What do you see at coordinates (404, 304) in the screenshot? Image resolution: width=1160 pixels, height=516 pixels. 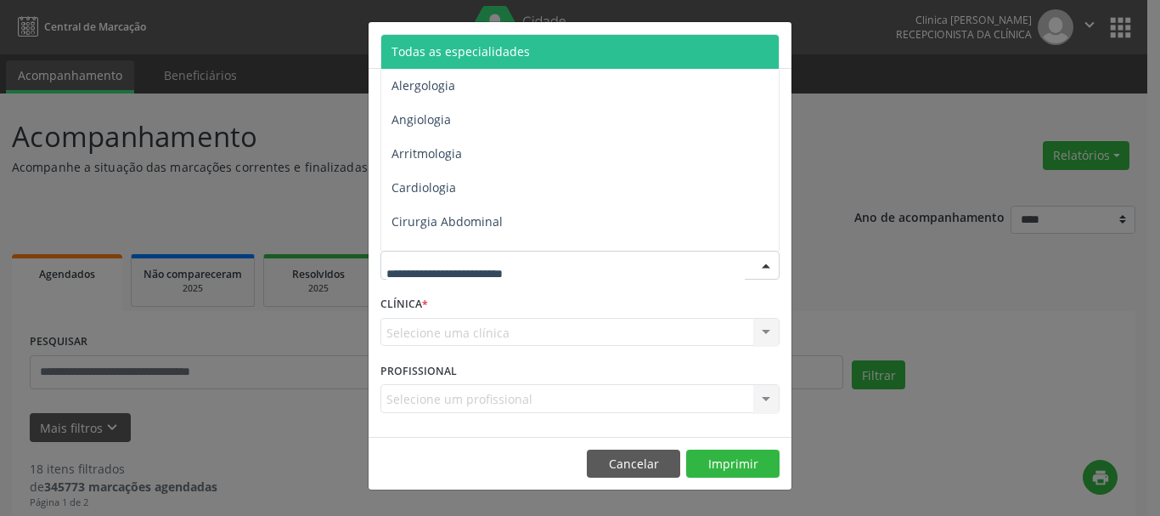 I see `label: CLÍNICA` at bounding box center [404, 304].